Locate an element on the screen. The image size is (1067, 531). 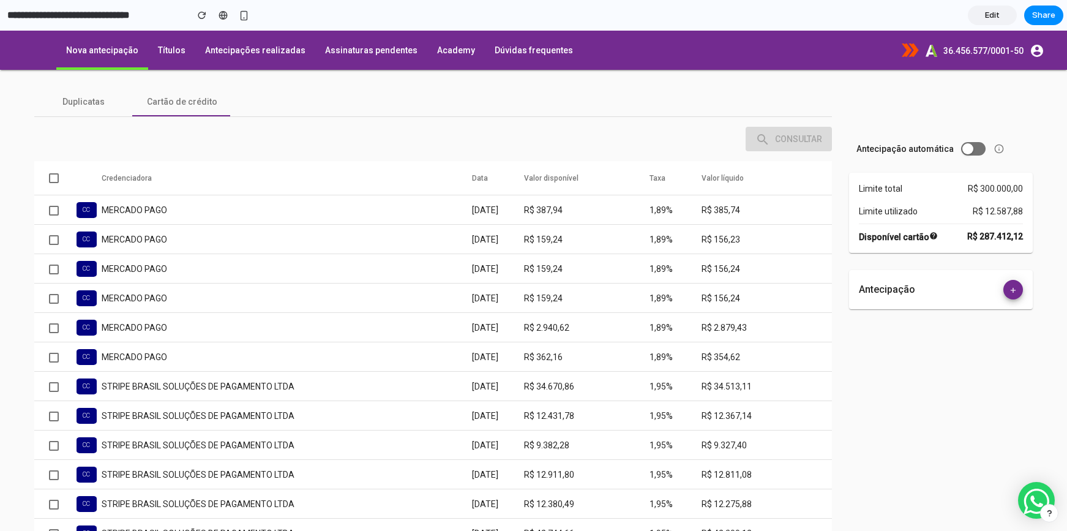
td: R$ 362,16 is located at coordinates (587, 326).